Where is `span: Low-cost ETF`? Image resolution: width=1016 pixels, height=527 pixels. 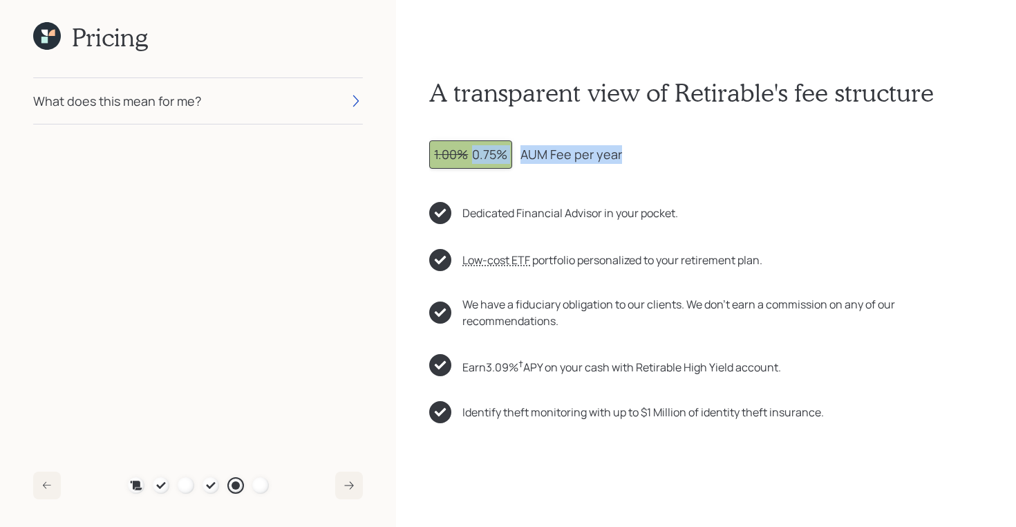
span: Low-cost ETF is located at coordinates (496, 260).